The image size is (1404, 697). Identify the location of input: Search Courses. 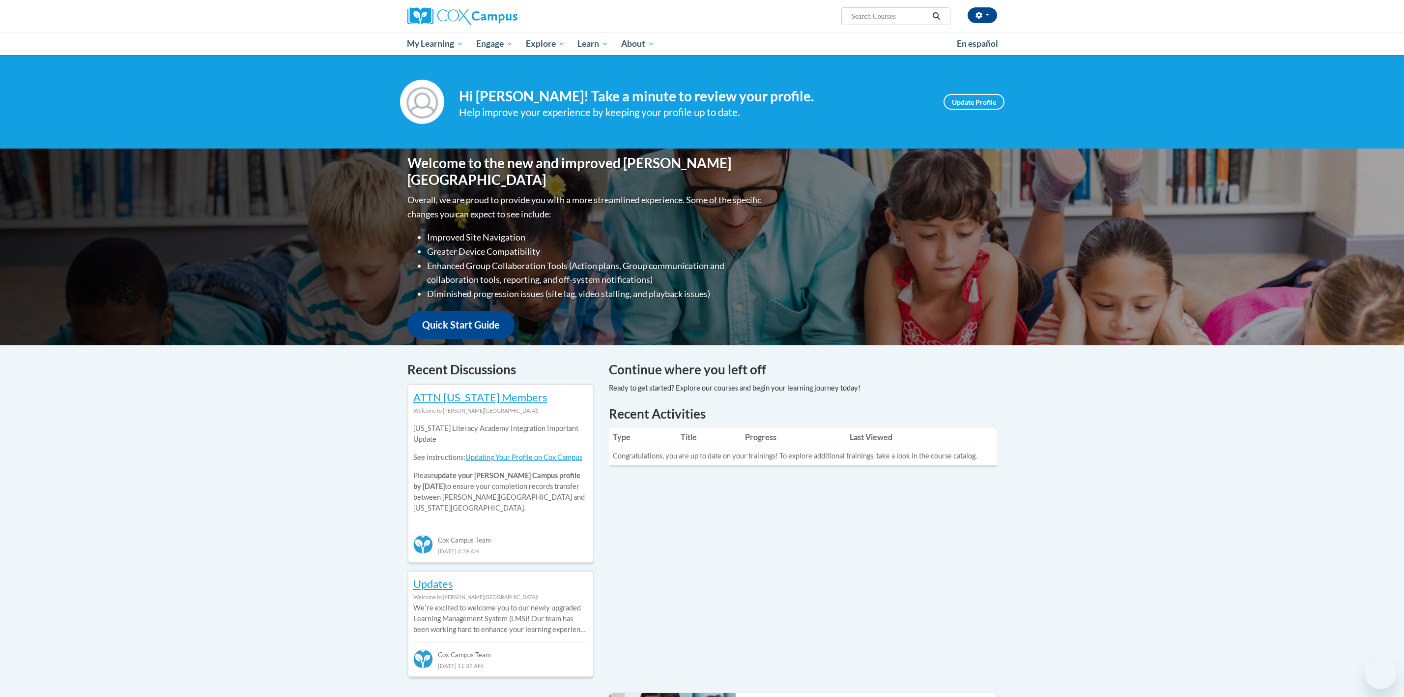
(890, 16).